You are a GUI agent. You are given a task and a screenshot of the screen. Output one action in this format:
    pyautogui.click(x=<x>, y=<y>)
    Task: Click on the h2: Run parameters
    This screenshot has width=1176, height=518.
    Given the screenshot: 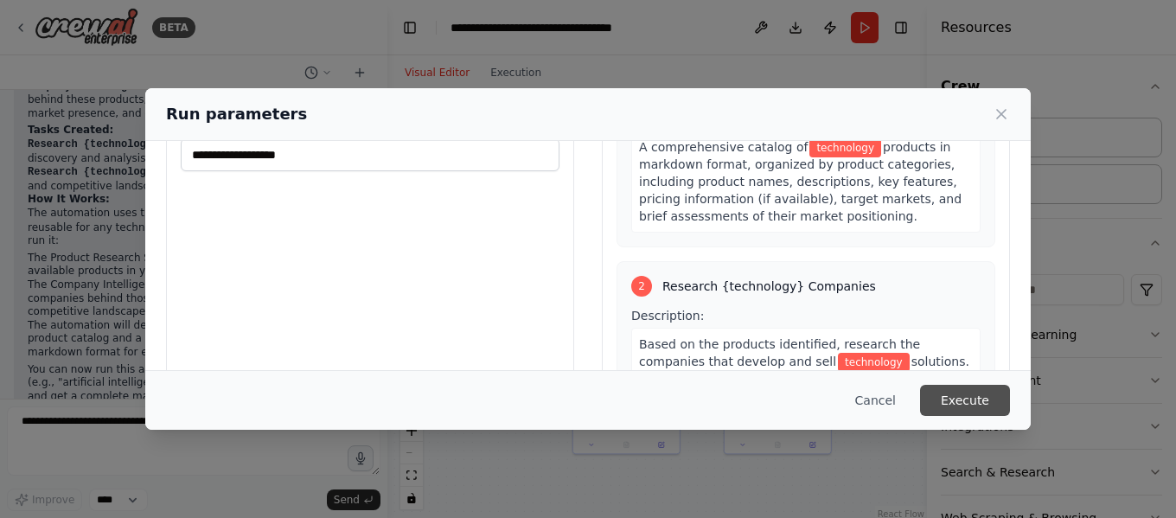 What is the action you would take?
    pyautogui.click(x=236, y=114)
    